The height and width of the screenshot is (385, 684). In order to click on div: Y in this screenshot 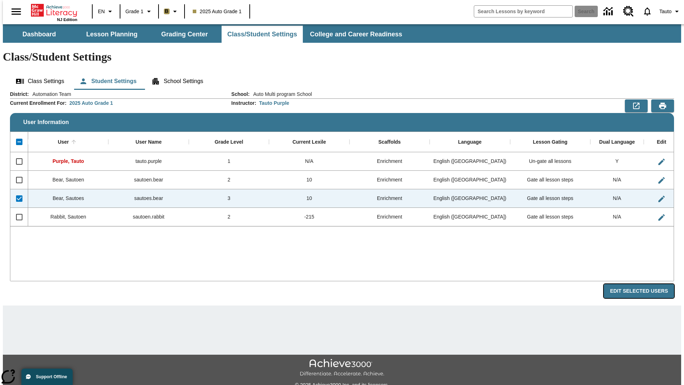, I will do `click(617, 161)`.